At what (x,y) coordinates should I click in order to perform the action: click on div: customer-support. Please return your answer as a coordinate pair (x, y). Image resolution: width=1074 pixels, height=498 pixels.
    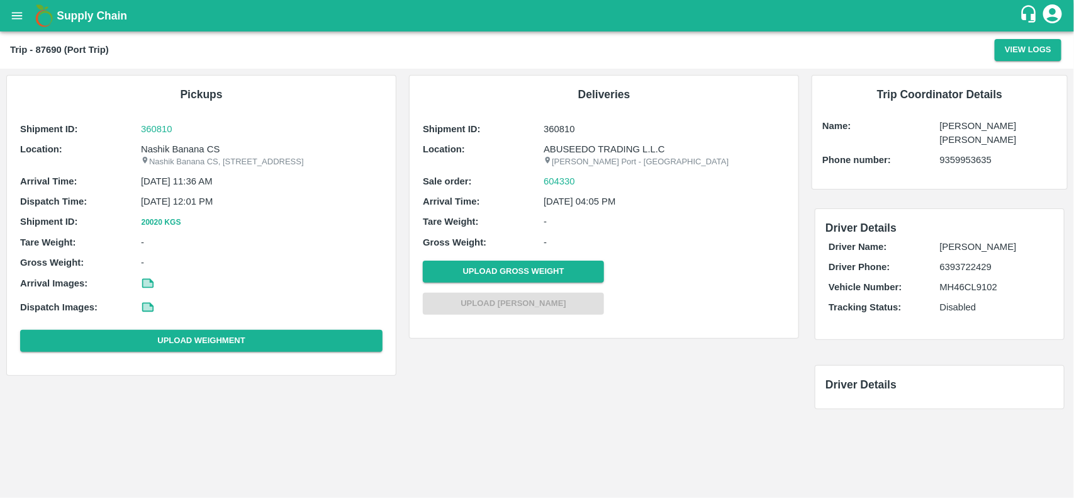
    Looking at the image, I should click on (1030, 16).